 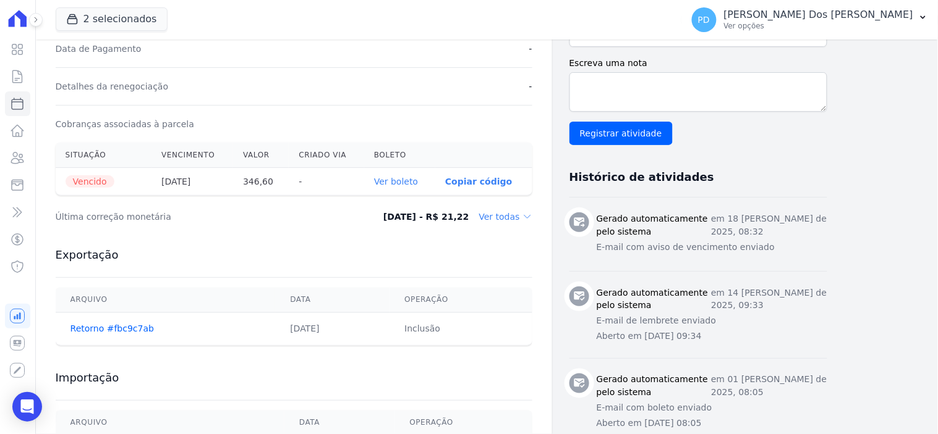 I want to click on a: Ver boleto, so click(x=396, y=182).